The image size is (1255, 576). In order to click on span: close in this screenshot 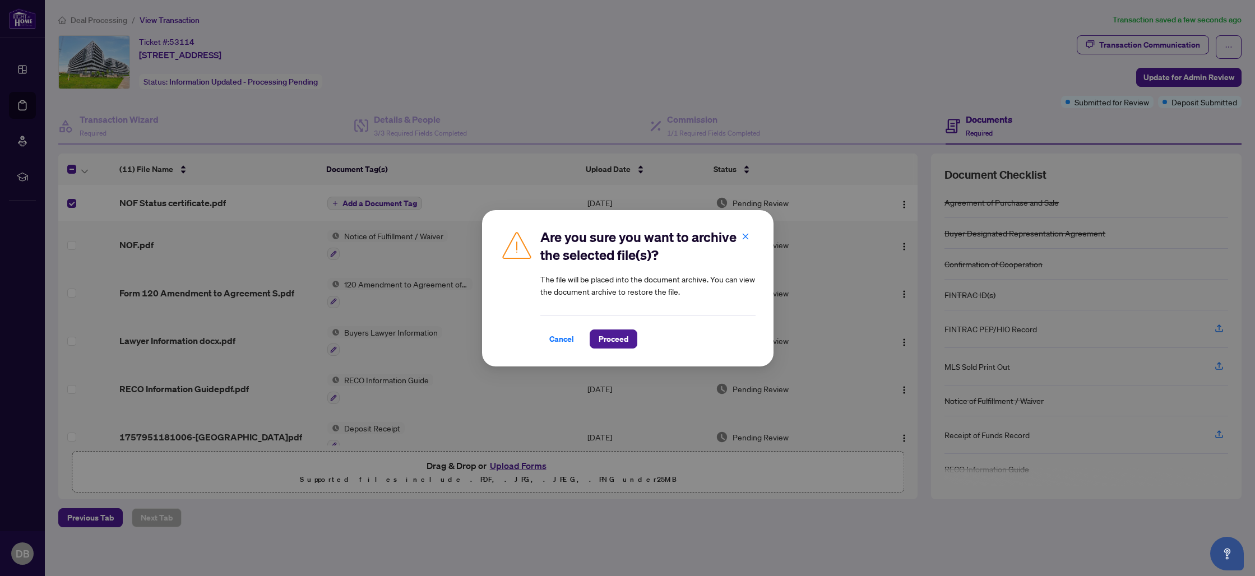, I will do `click(745, 236)`.